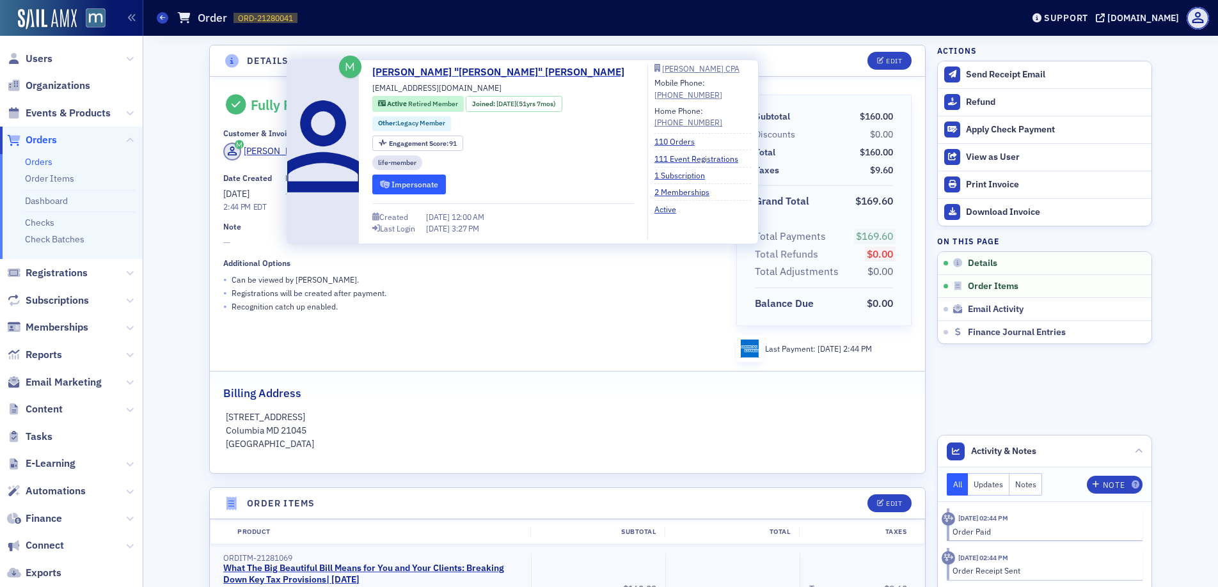  What do you see at coordinates (701, 159) in the screenshot?
I see `a: 111 Event Registrations` at bounding box center [701, 159].